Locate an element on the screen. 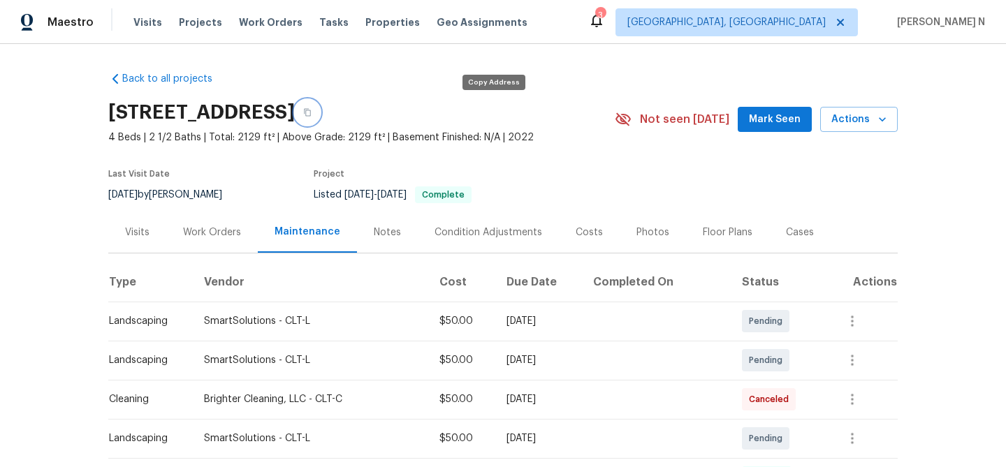 Image resolution: width=1006 pixels, height=467 pixels. div: Floor Plans is located at coordinates (727, 233).